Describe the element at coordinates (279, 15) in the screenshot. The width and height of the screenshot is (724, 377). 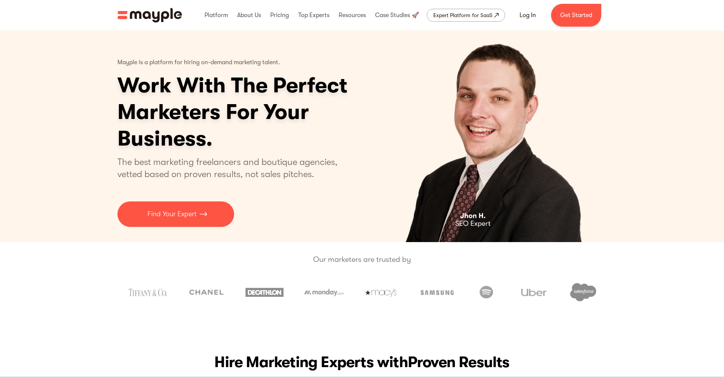
I see `div: Pricing` at that location.